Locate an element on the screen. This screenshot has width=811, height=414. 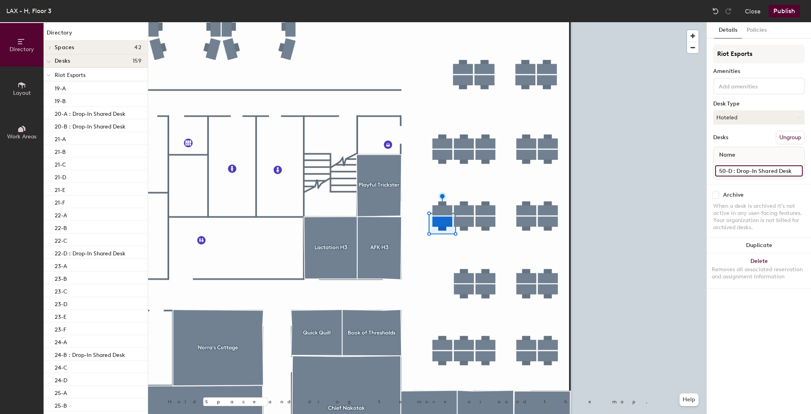
input: Add amenities is located at coordinates (753, 86).